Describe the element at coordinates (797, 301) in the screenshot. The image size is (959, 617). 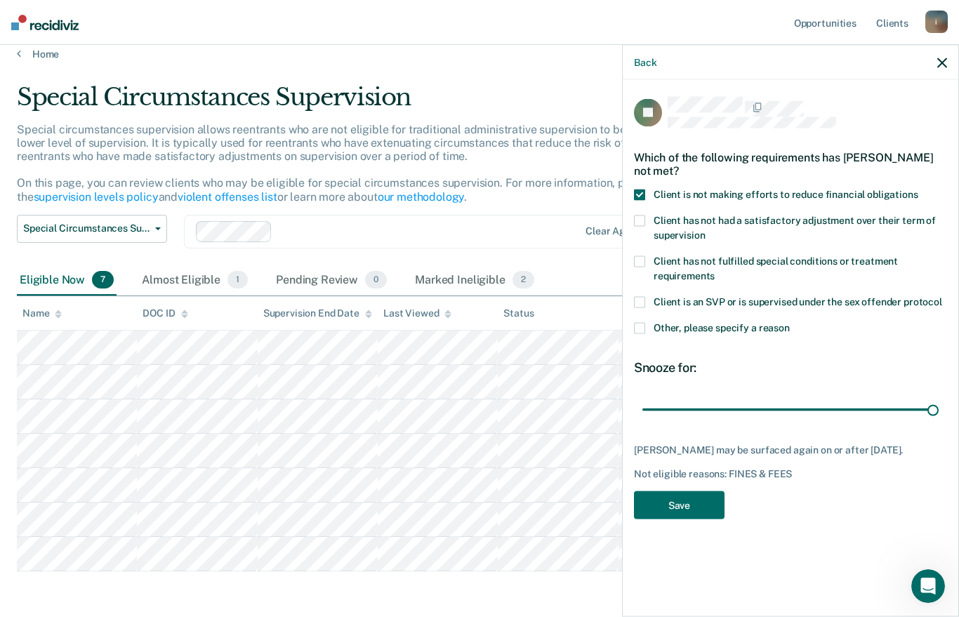
I see `span: Client is an SVP or is supervised under the sex offender protocol` at that location.